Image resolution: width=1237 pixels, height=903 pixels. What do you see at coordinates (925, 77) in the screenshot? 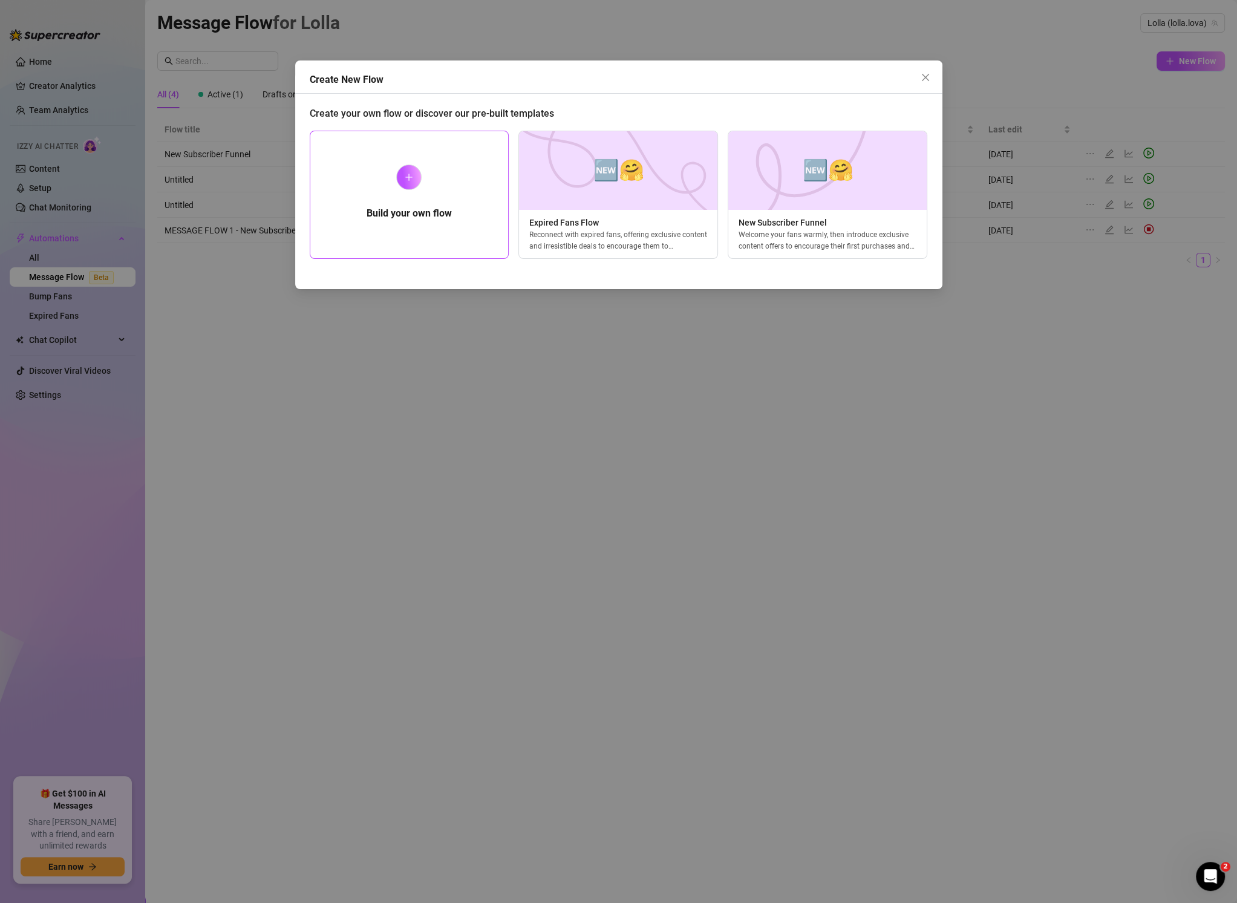
I see `button: Close` at bounding box center [925, 77].